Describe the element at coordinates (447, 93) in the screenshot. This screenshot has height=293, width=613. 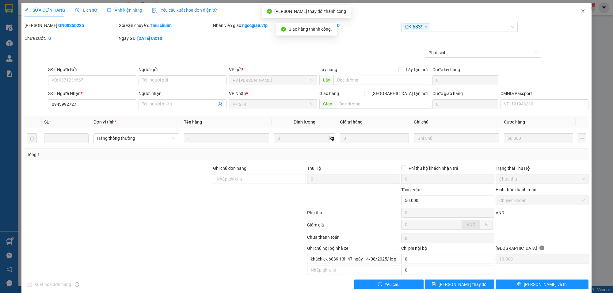
I see `label: Cước giao hàng` at that location.